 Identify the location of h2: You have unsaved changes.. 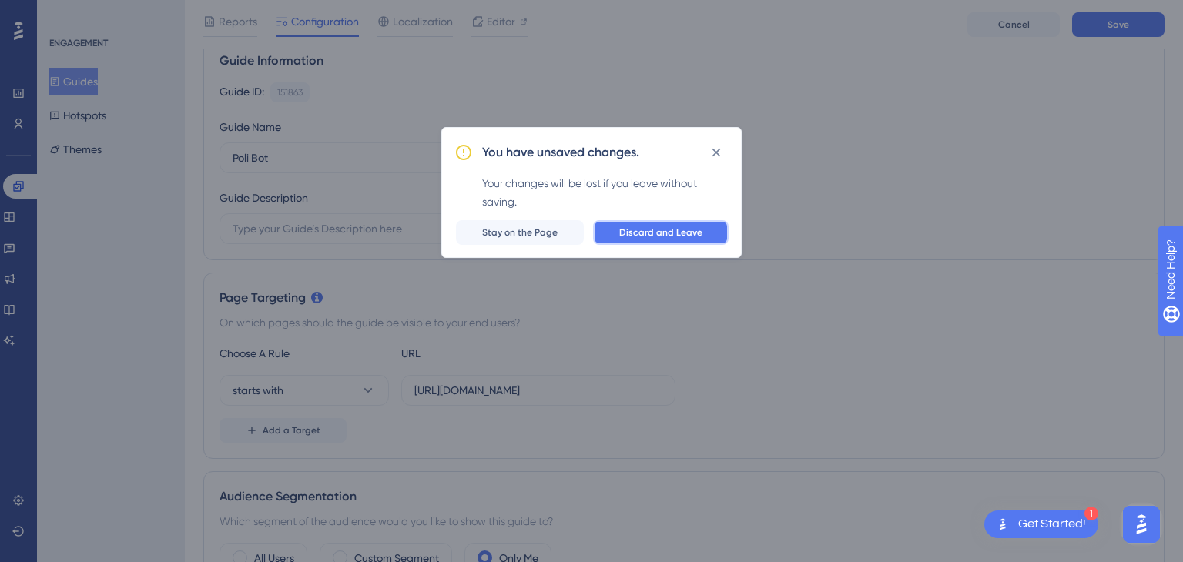
(560, 152).